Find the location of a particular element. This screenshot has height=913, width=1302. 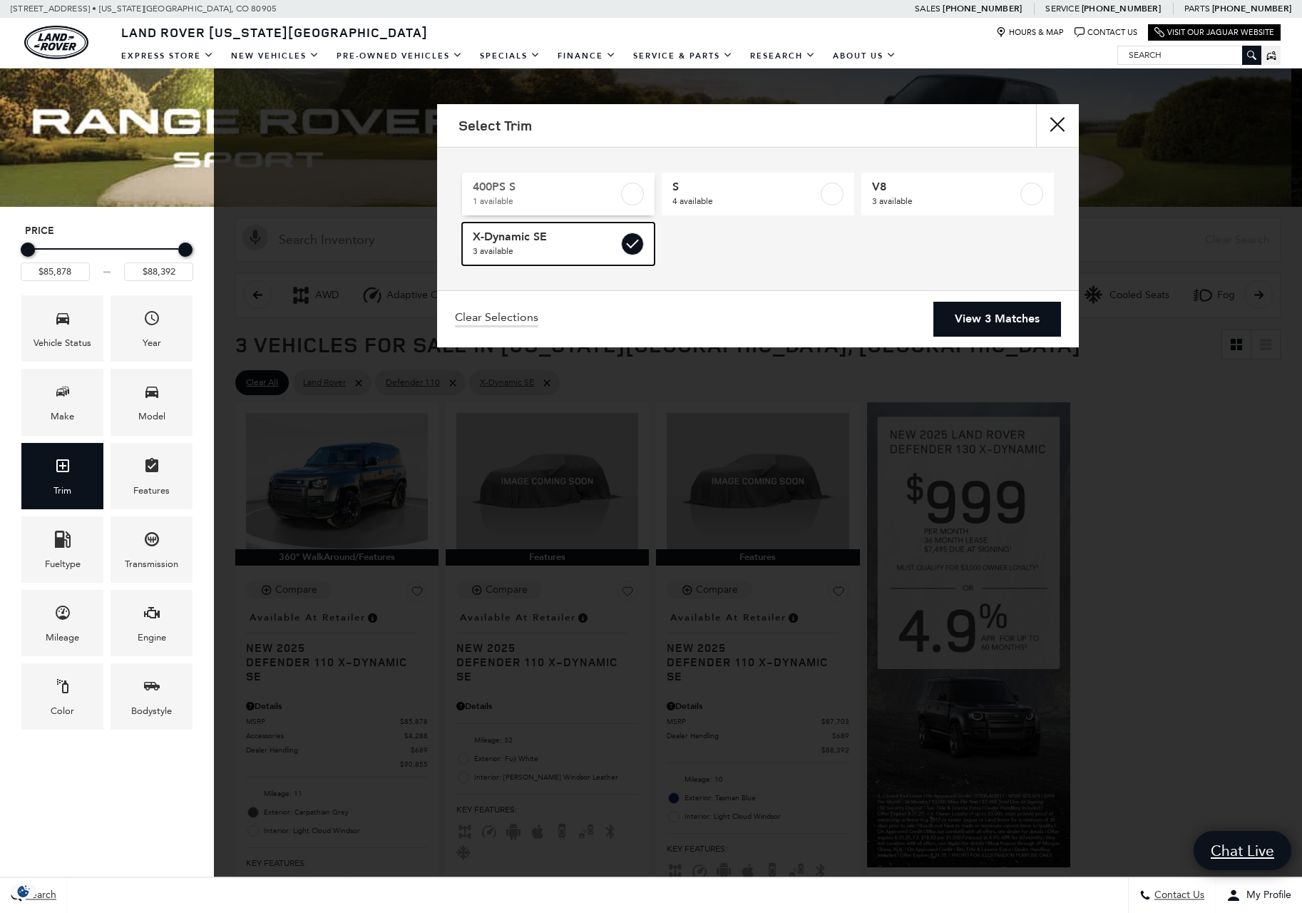

h2: Select Trim is located at coordinates (495, 126).